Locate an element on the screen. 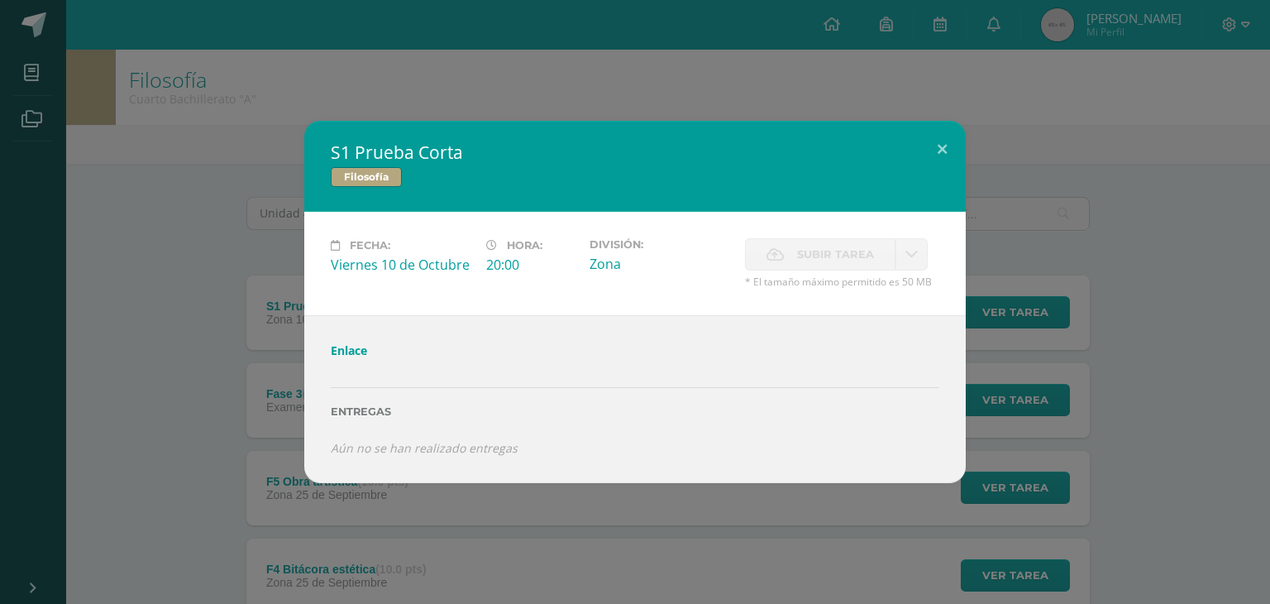 The image size is (1270, 604). button: Close (Esc) is located at coordinates (942, 149).